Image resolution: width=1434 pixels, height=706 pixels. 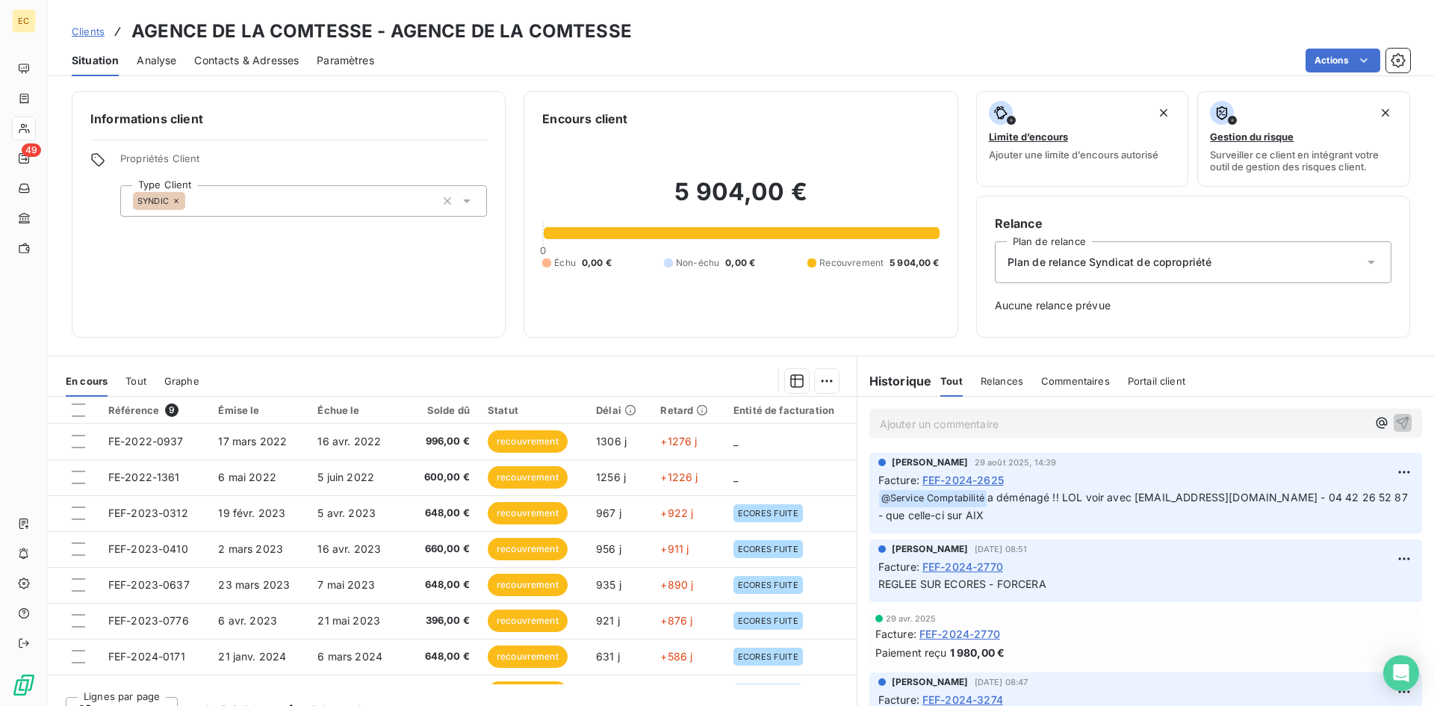 What do you see at coordinates (1343, 60) in the screenshot?
I see `button: Actions` at bounding box center [1343, 60].